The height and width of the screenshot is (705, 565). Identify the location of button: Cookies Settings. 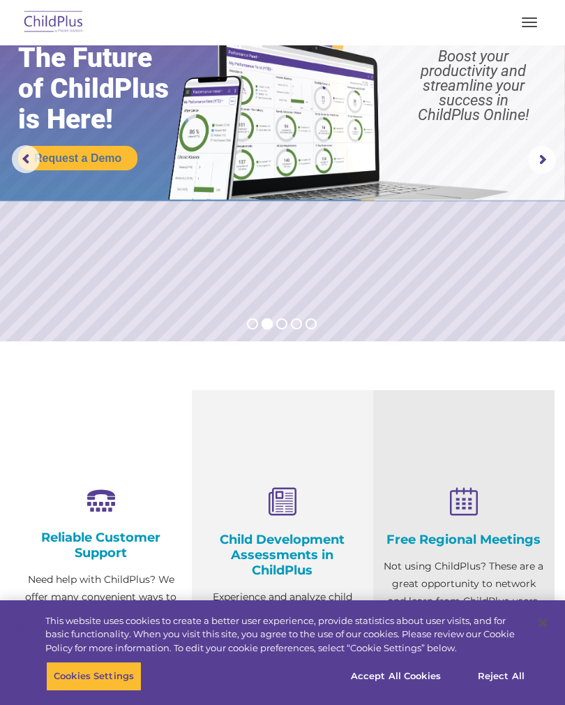
(93, 676).